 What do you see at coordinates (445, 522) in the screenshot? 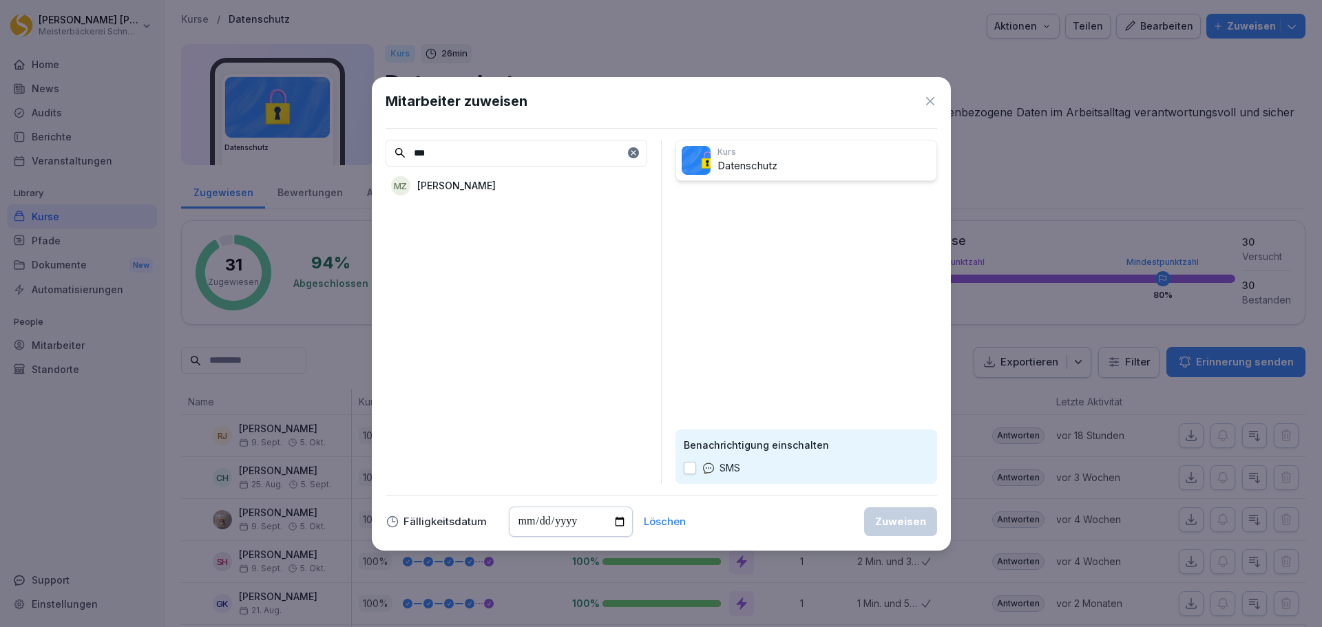
I see `p: Fälligkeitsdatum` at bounding box center [445, 522].